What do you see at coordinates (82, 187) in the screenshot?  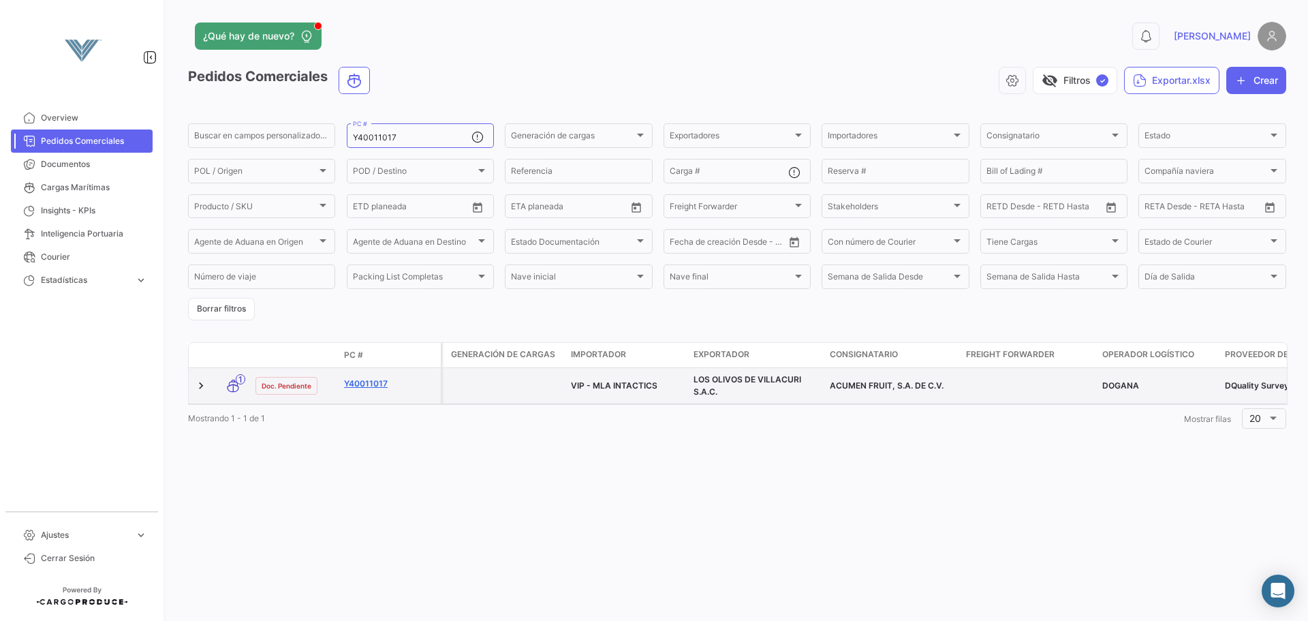 I see `a: Cargas Marítimas` at bounding box center [82, 187].